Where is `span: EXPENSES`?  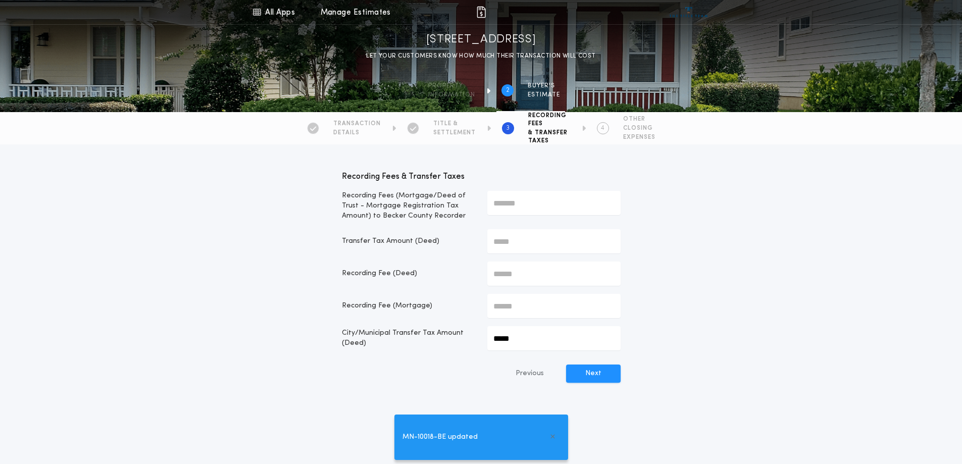 span: EXPENSES is located at coordinates (640, 137).